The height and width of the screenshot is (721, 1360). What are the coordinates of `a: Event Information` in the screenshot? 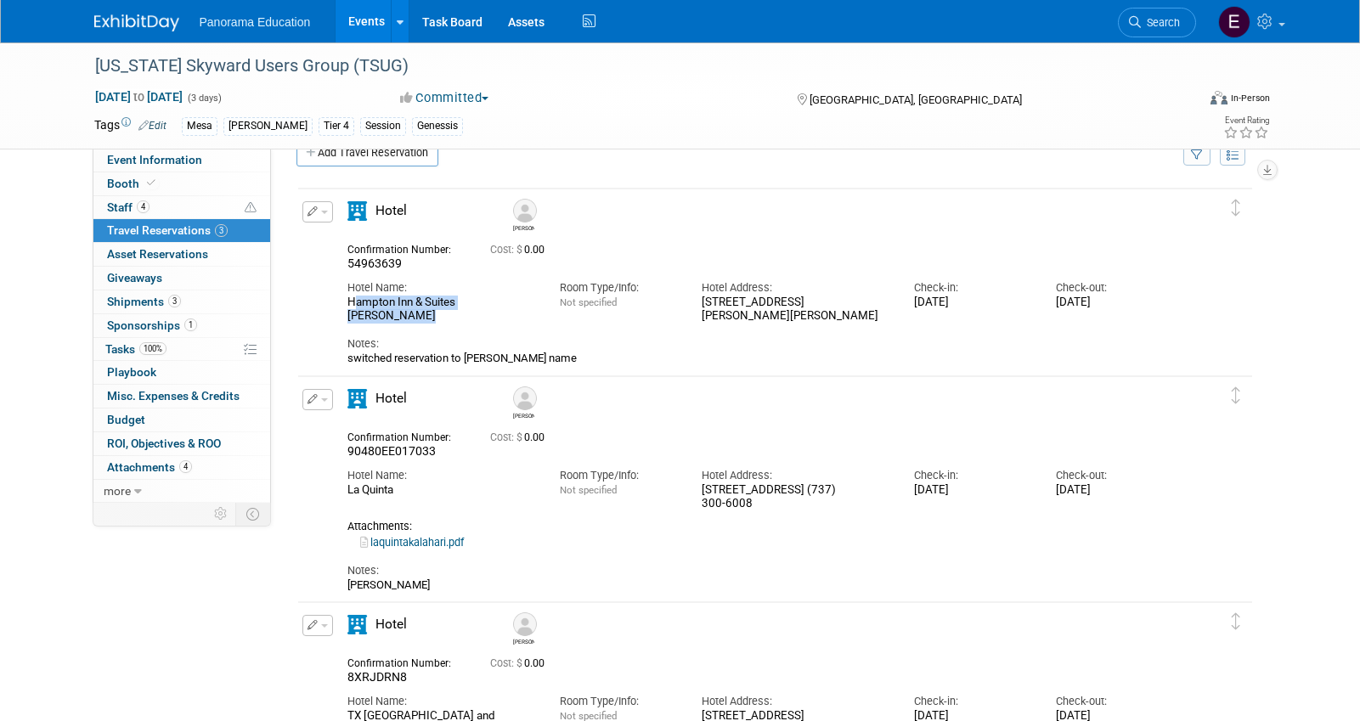 It's located at (182, 160).